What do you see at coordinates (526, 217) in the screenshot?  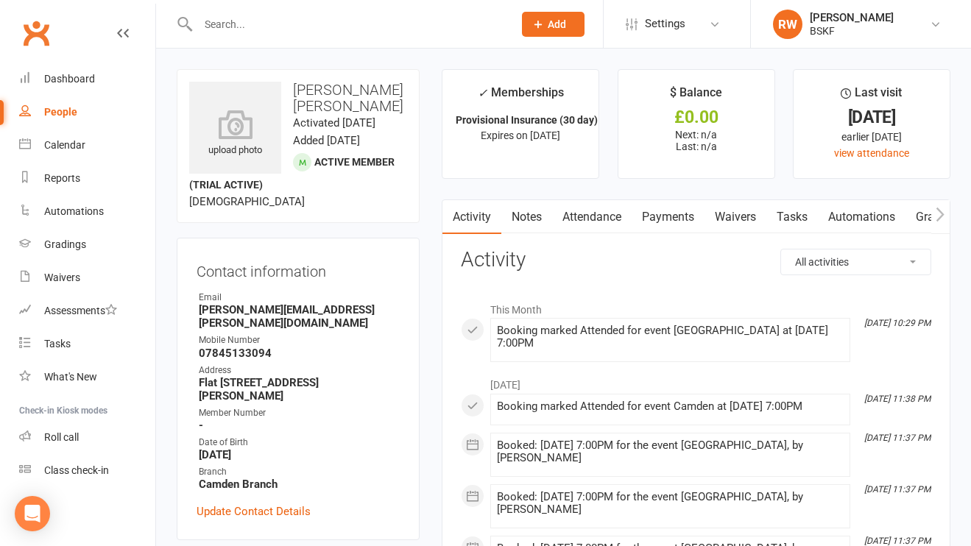 I see `a: Notes` at bounding box center [526, 217].